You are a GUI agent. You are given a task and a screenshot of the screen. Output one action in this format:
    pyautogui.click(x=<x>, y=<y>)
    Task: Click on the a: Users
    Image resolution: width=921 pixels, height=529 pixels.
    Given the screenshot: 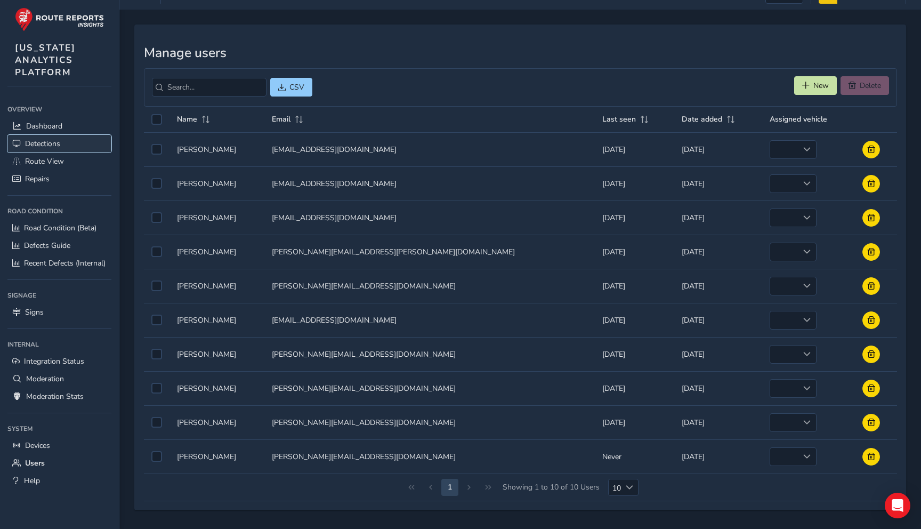 What is the action you would take?
    pyautogui.click(x=59, y=463)
    